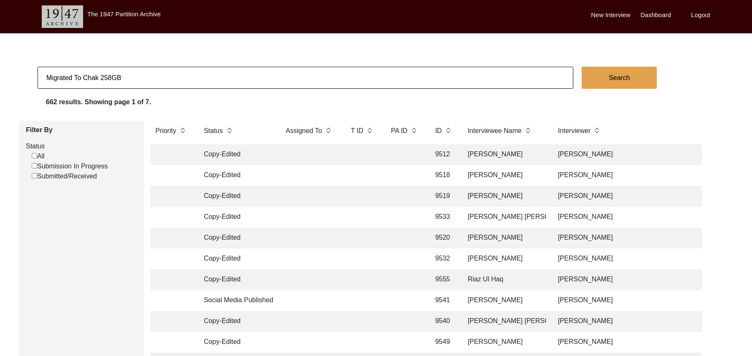 The width and height of the screenshot is (752, 356). Describe the element at coordinates (443, 197) in the screenshot. I see `td: 9519` at that location.